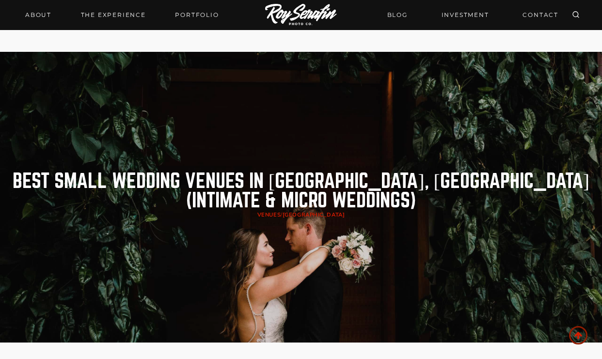  I want to click on nav: Primary Navigation, so click(122, 15).